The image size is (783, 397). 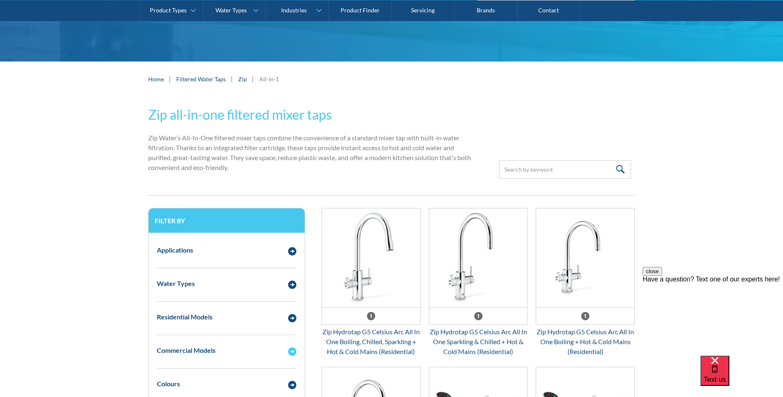 What do you see at coordinates (478, 342) in the screenshot?
I see `div: Zip Hydrotap G5 Celsius Arc All In One Sparkling & Chilled + Hot & Cold Mains (Residential)` at bounding box center [478, 342].